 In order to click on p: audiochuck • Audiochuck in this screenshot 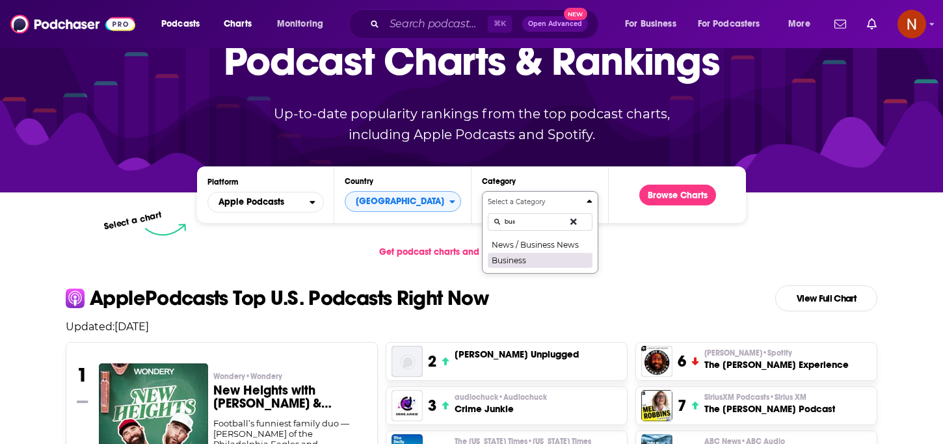, I will do `click(501, 397)`.